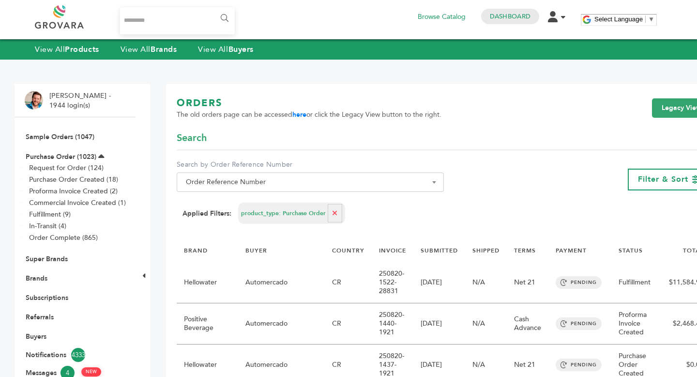  What do you see at coordinates (40, 317) in the screenshot?
I see `a: Referrals` at bounding box center [40, 317].